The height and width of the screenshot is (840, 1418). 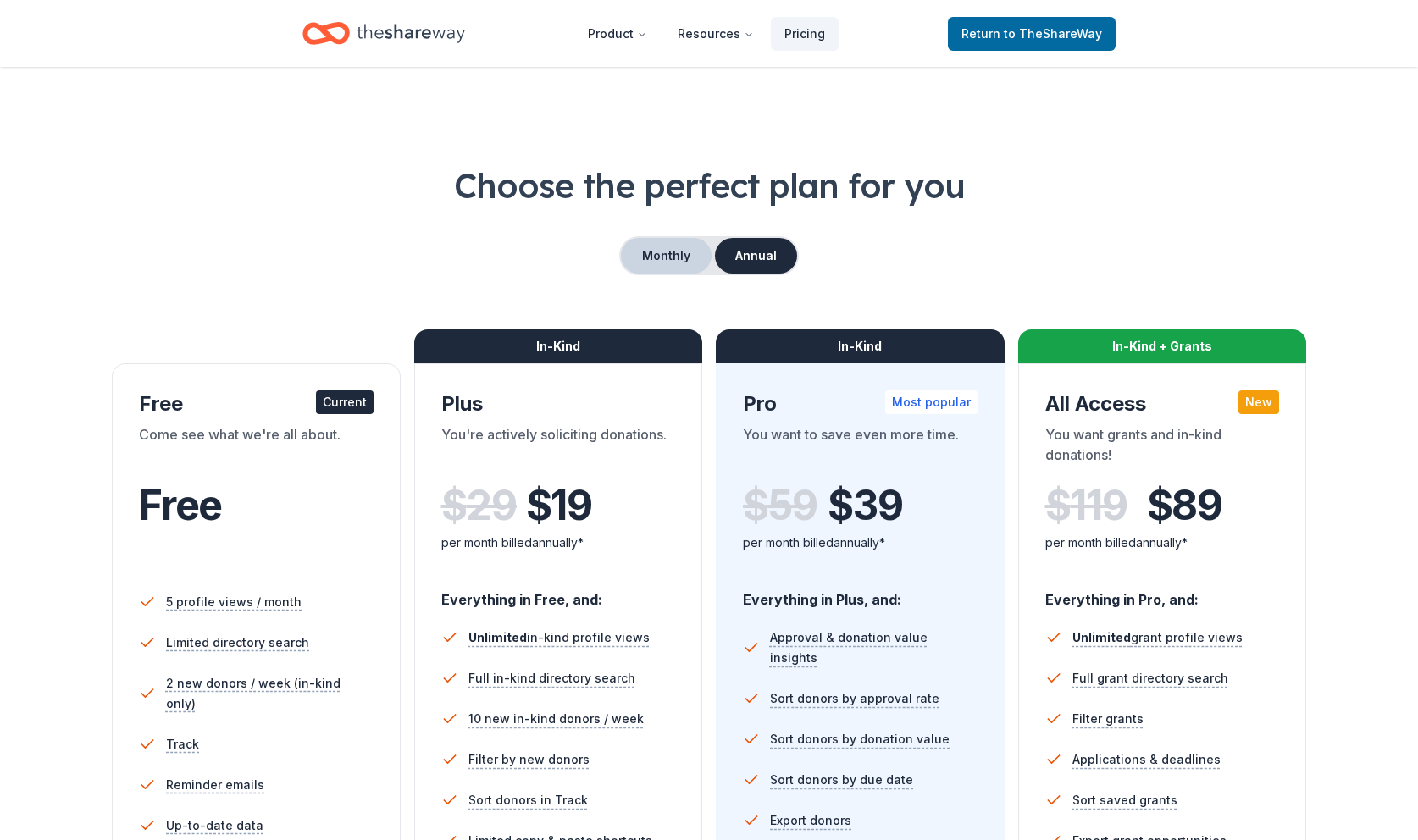 I want to click on div: You want to save even more time., so click(x=860, y=448).